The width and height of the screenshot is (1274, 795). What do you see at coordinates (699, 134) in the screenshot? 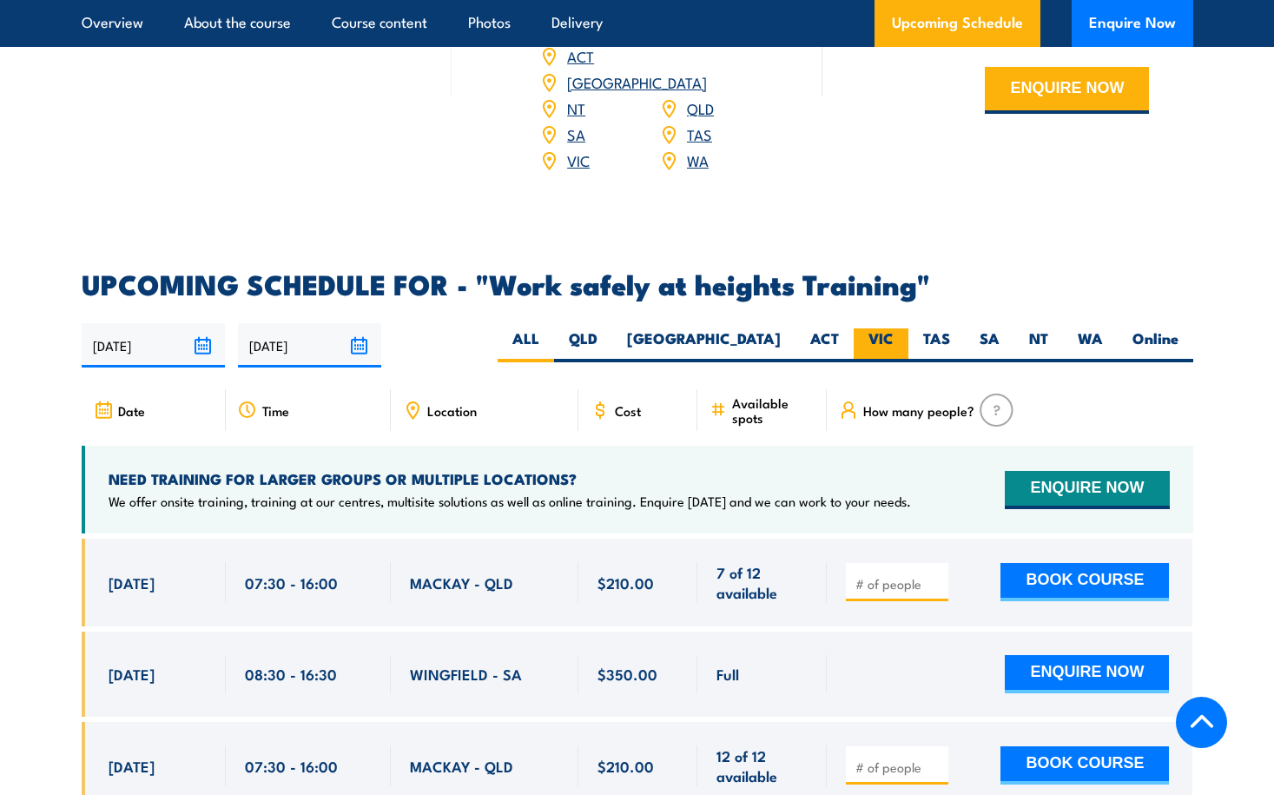
I see `a: TAS` at bounding box center [699, 134].